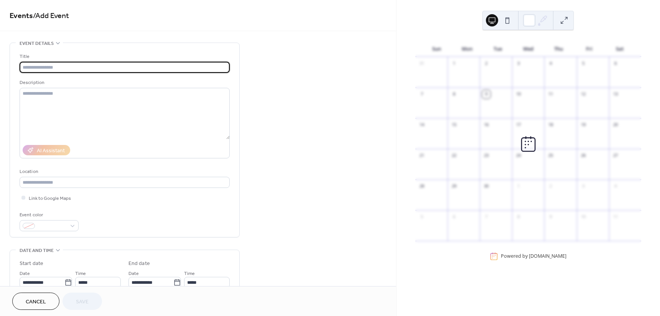 This screenshot has height=316, width=660. Describe the element at coordinates (583, 156) in the screenshot. I see `div: 26` at that location.